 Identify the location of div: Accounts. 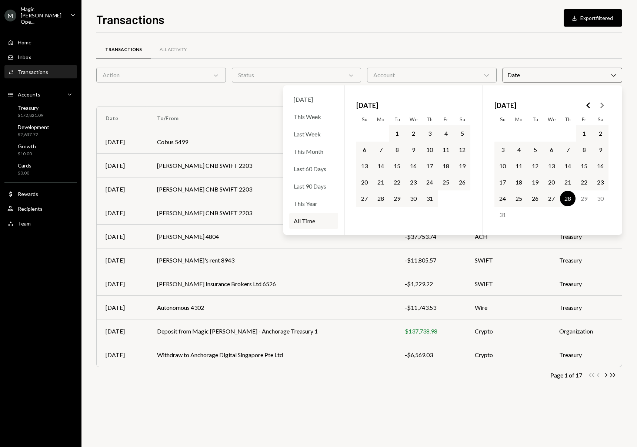
(29, 94).